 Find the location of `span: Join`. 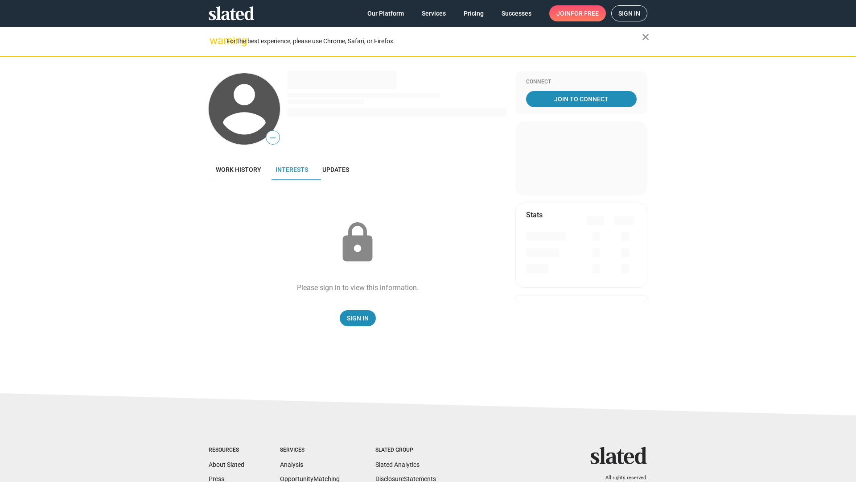

span: Join is located at coordinates (578, 13).